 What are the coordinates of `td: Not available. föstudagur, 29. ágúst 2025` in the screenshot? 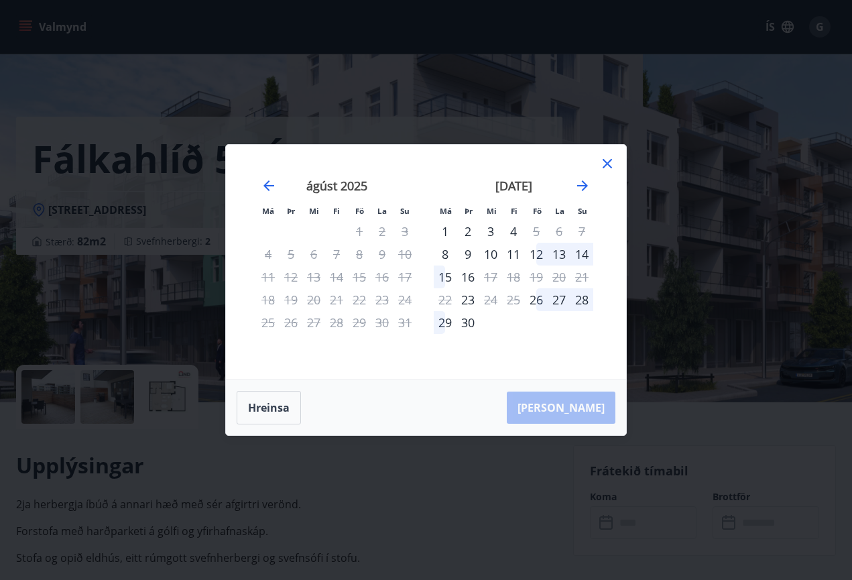 It's located at (359, 322).